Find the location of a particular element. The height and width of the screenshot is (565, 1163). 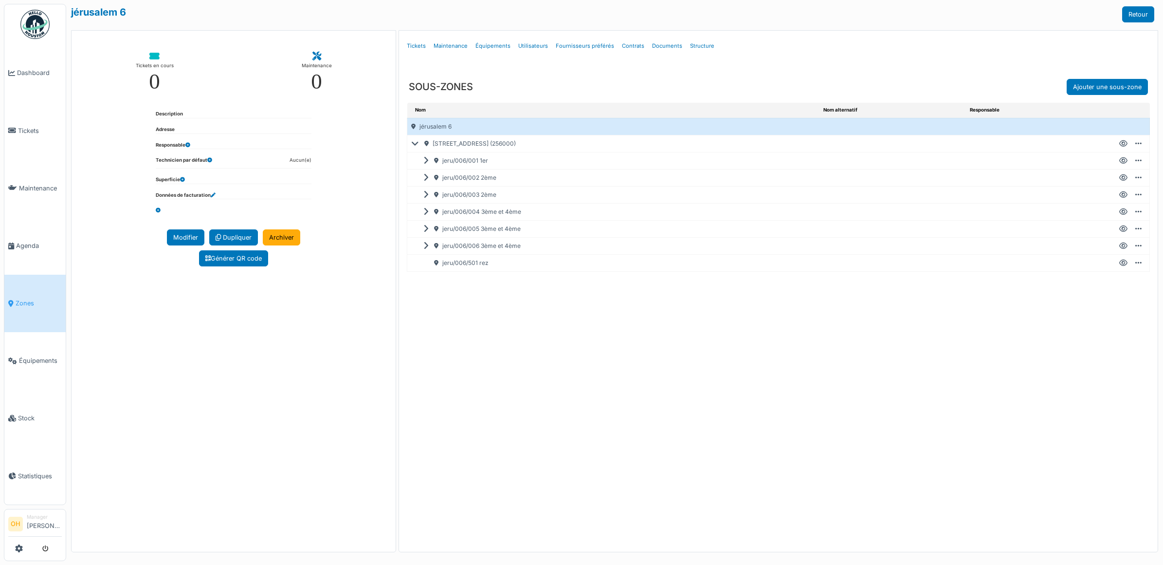

a: Utilisateurs is located at coordinates (533, 46).